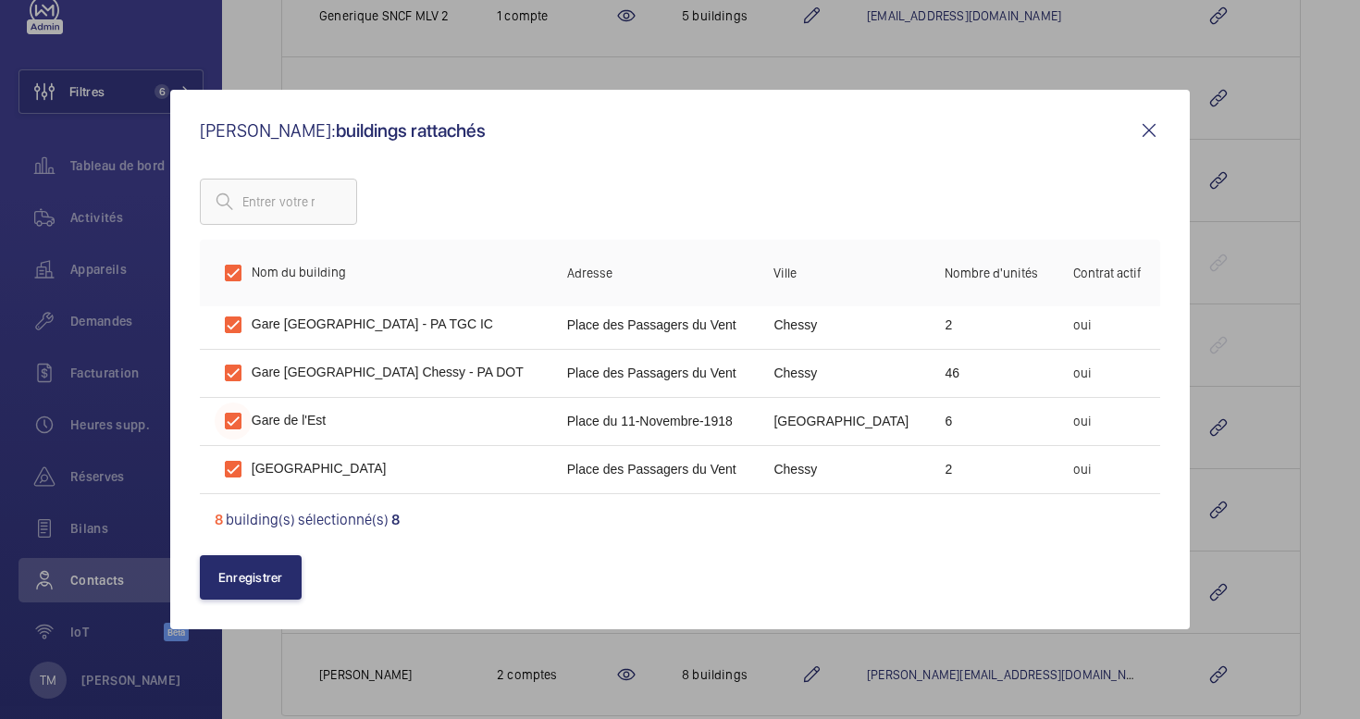 This screenshot has height=719, width=1360. What do you see at coordinates (376, 421) in the screenshot?
I see `td: Gare de l'Est` at bounding box center [376, 421].